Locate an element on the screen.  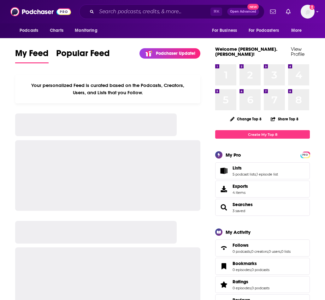
span: New is located at coordinates (253, 7).